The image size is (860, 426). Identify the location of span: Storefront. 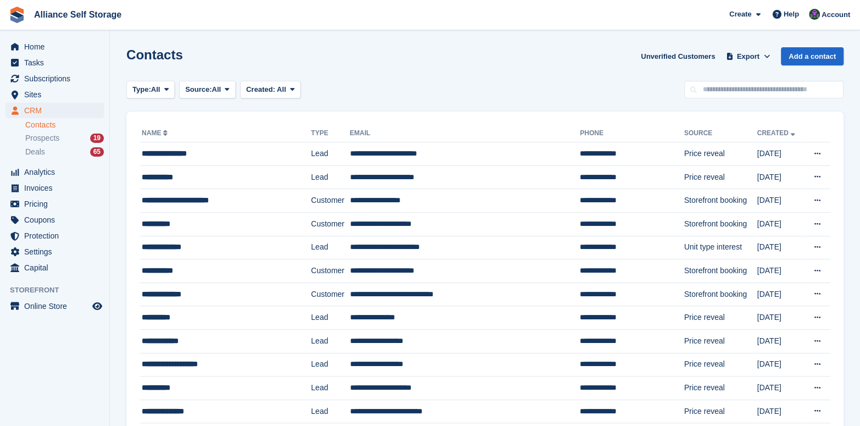
(59, 290).